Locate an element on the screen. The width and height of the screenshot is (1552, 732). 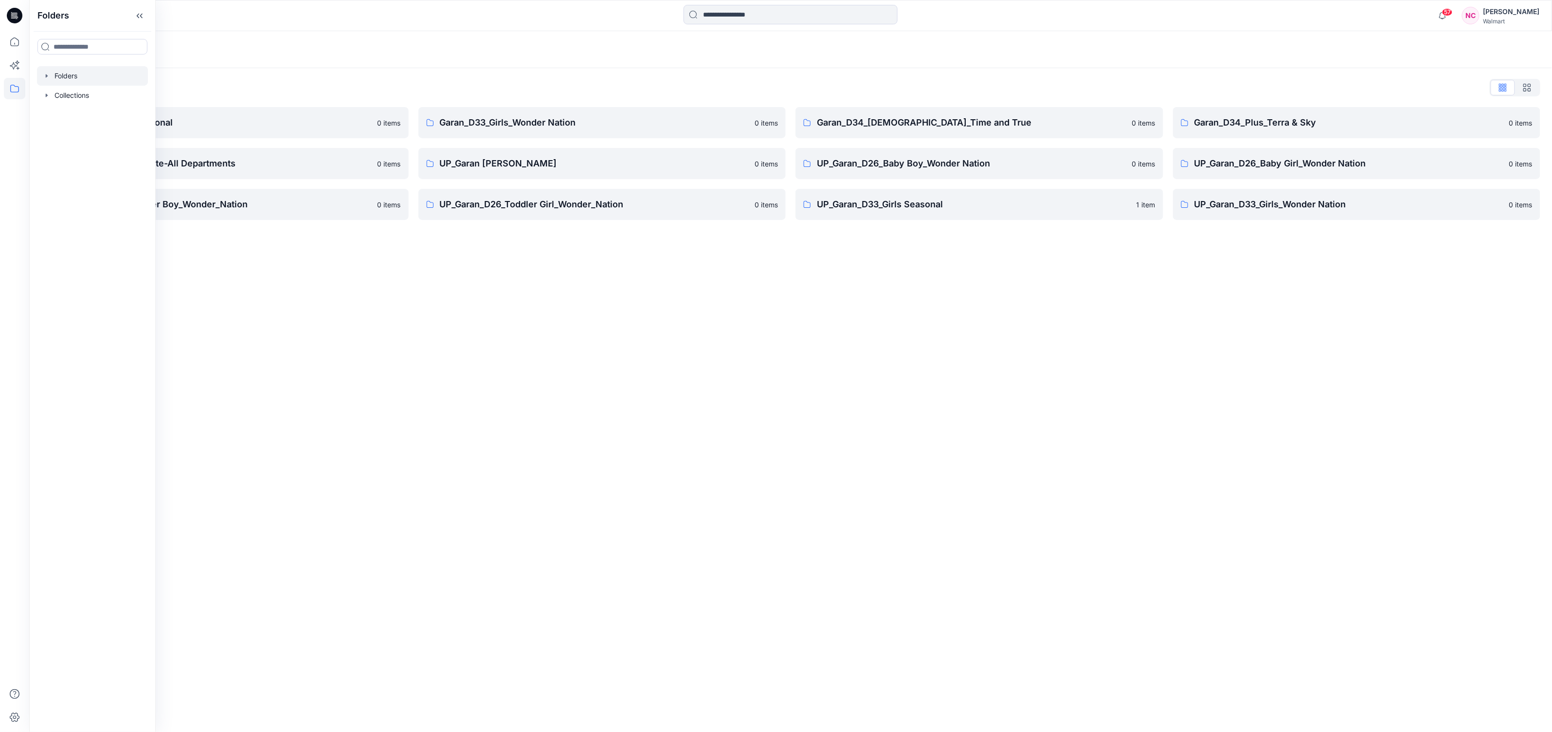
p: UP_Garan_D33_Girls_Wonder Nation is located at coordinates (1349, 204).